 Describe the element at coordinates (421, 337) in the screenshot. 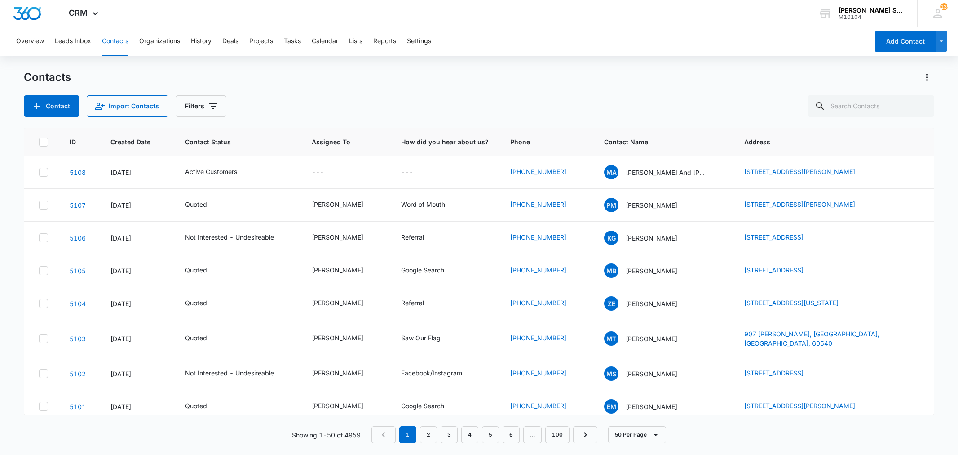

I see `div: Saw Our Flag` at that location.